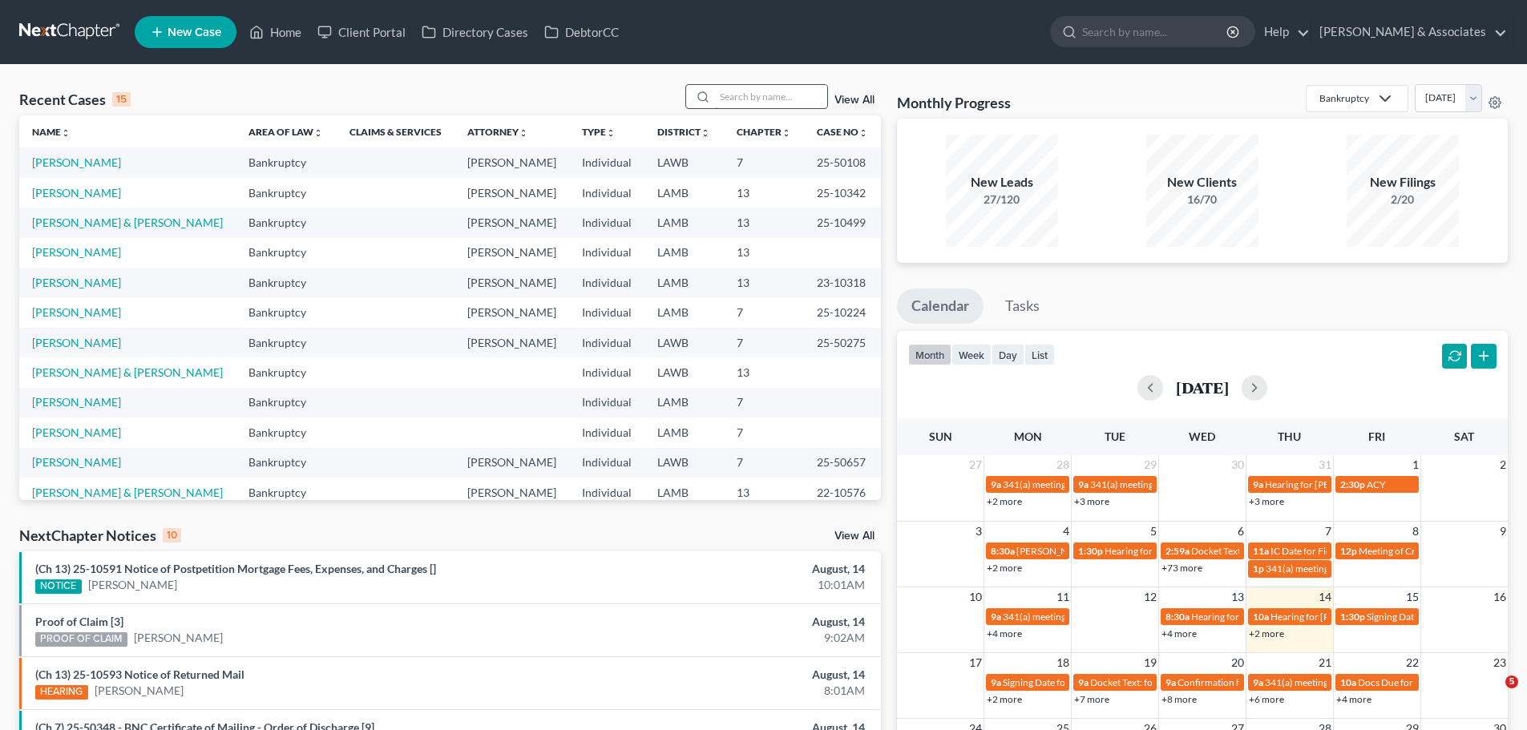 The image size is (1527, 730). What do you see at coordinates (1008, 354) in the screenshot?
I see `button: day` at bounding box center [1008, 354].